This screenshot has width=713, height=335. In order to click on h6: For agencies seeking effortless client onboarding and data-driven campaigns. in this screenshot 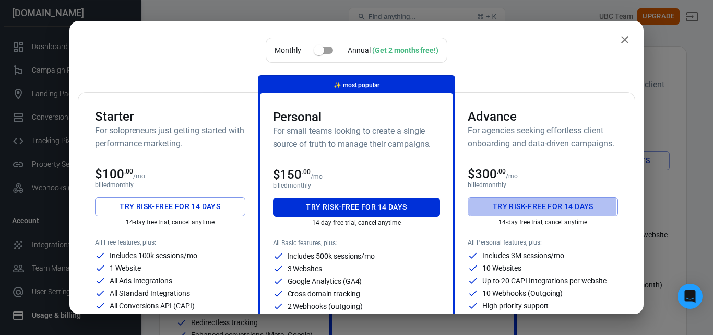, I will do `click(543, 137)`.